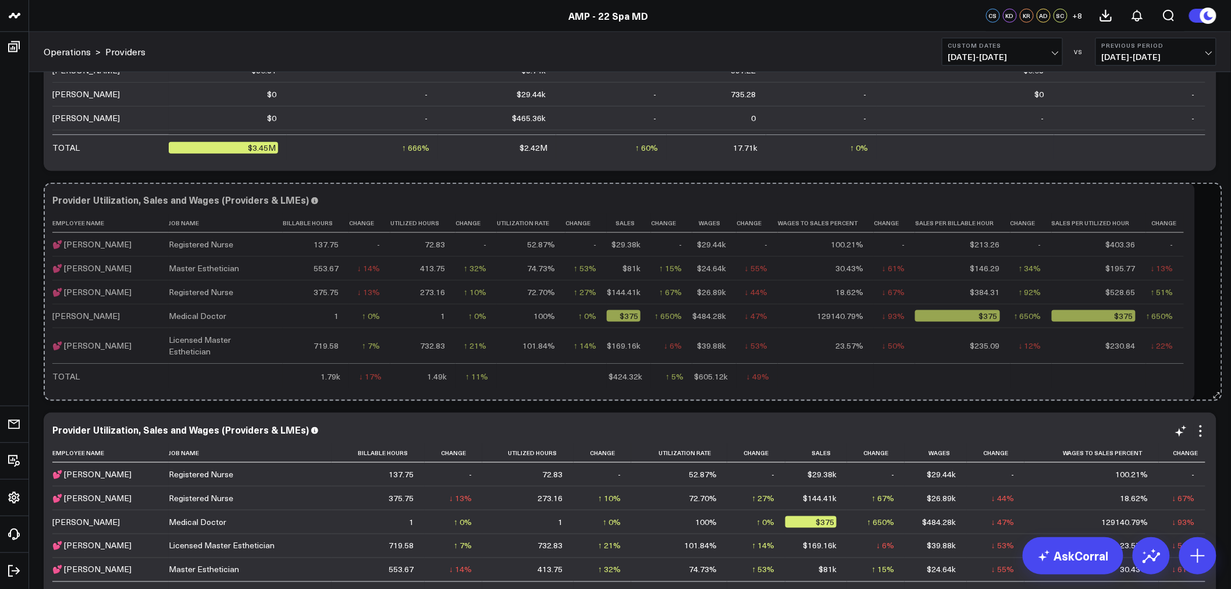 This screenshot has height=589, width=1231. I want to click on th: Wages To Sales Percent, so click(826, 223).